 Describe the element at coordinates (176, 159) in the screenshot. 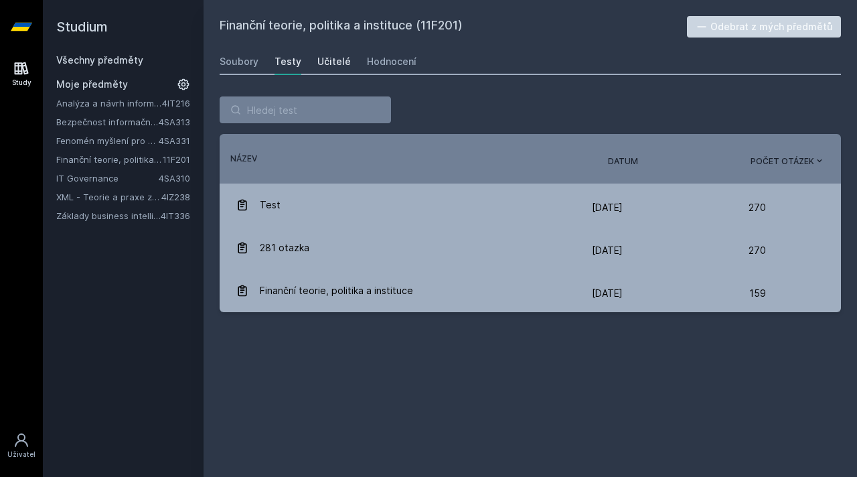

I see `a: 11F201` at that location.